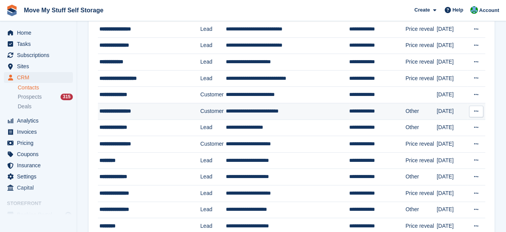 The width and height of the screenshot is (506, 232). I want to click on div: 315, so click(67, 97).